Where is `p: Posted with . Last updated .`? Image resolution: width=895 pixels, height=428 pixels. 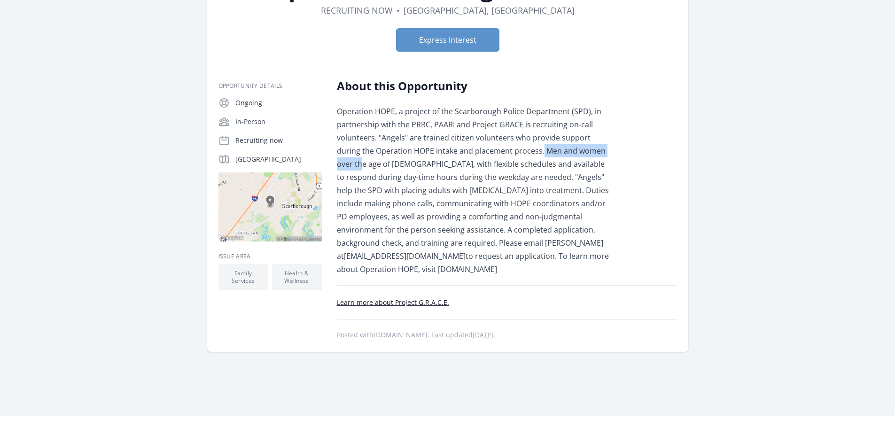
p: Posted with . Last updated . is located at coordinates (507, 335).